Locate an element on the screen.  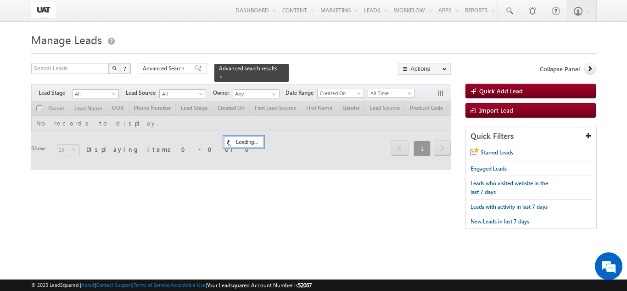
span: Advanced Search is located at coordinates (165, 68).